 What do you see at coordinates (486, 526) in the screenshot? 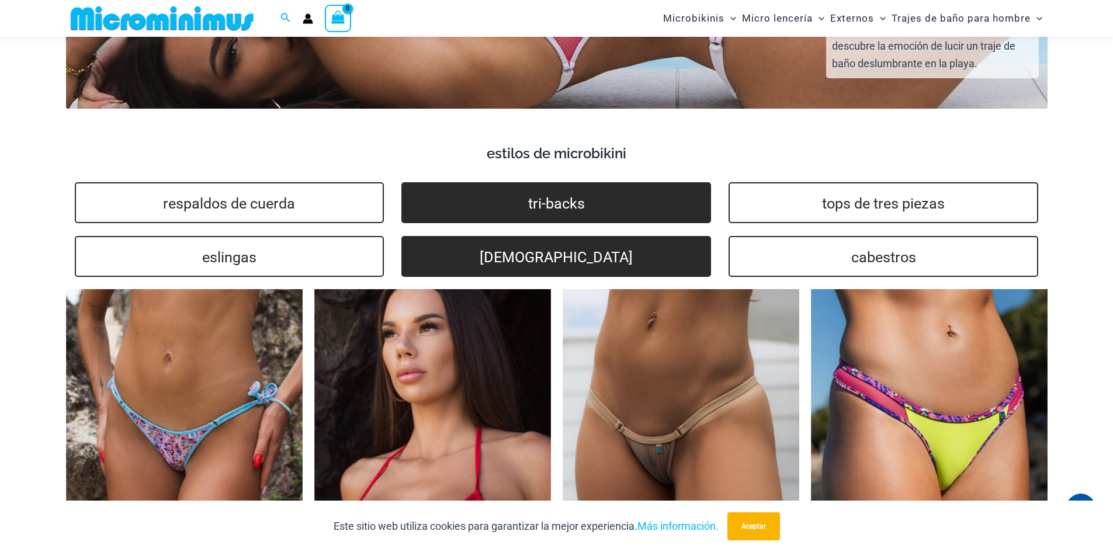
I see `font: Este sitio web utiliza cookies para garantizar la mejor experiencia.` at bounding box center [486, 526].